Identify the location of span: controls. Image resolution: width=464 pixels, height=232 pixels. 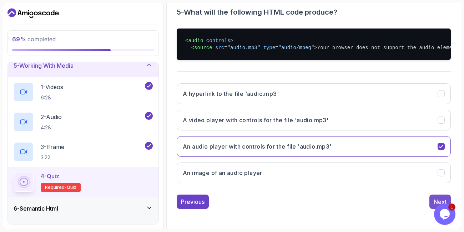
(218, 41).